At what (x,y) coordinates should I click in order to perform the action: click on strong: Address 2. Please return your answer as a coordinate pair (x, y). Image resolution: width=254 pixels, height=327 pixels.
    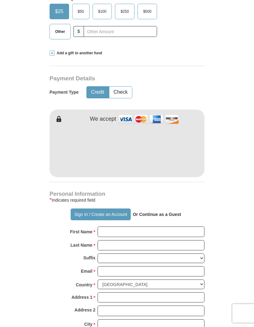
    Looking at the image, I should click on (85, 310).